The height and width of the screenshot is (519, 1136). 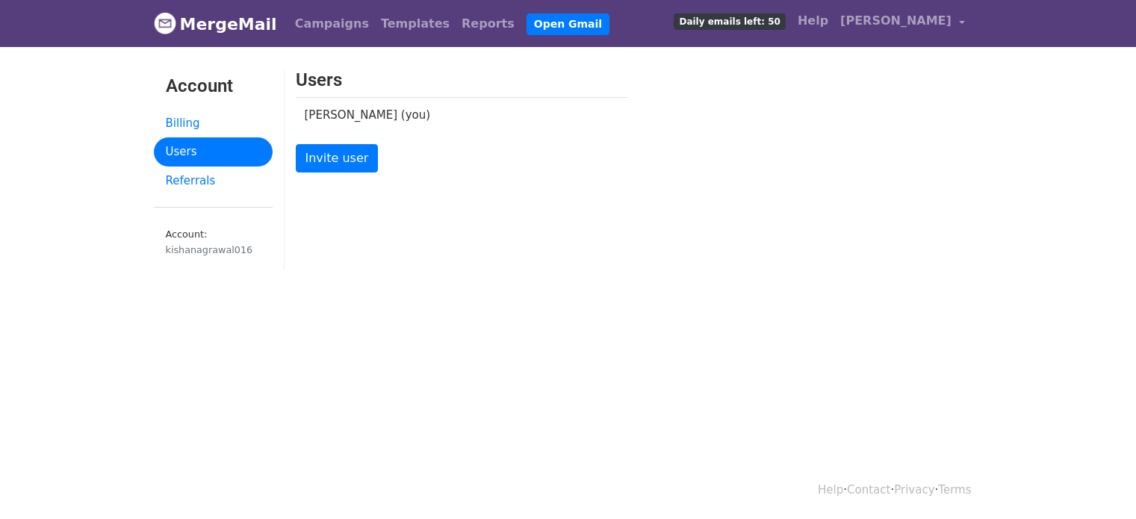 I want to click on h3: Users, so click(x=462, y=80).